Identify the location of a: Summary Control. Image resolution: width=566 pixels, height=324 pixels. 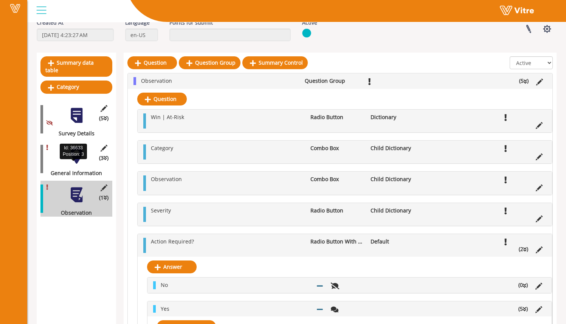
(275, 63).